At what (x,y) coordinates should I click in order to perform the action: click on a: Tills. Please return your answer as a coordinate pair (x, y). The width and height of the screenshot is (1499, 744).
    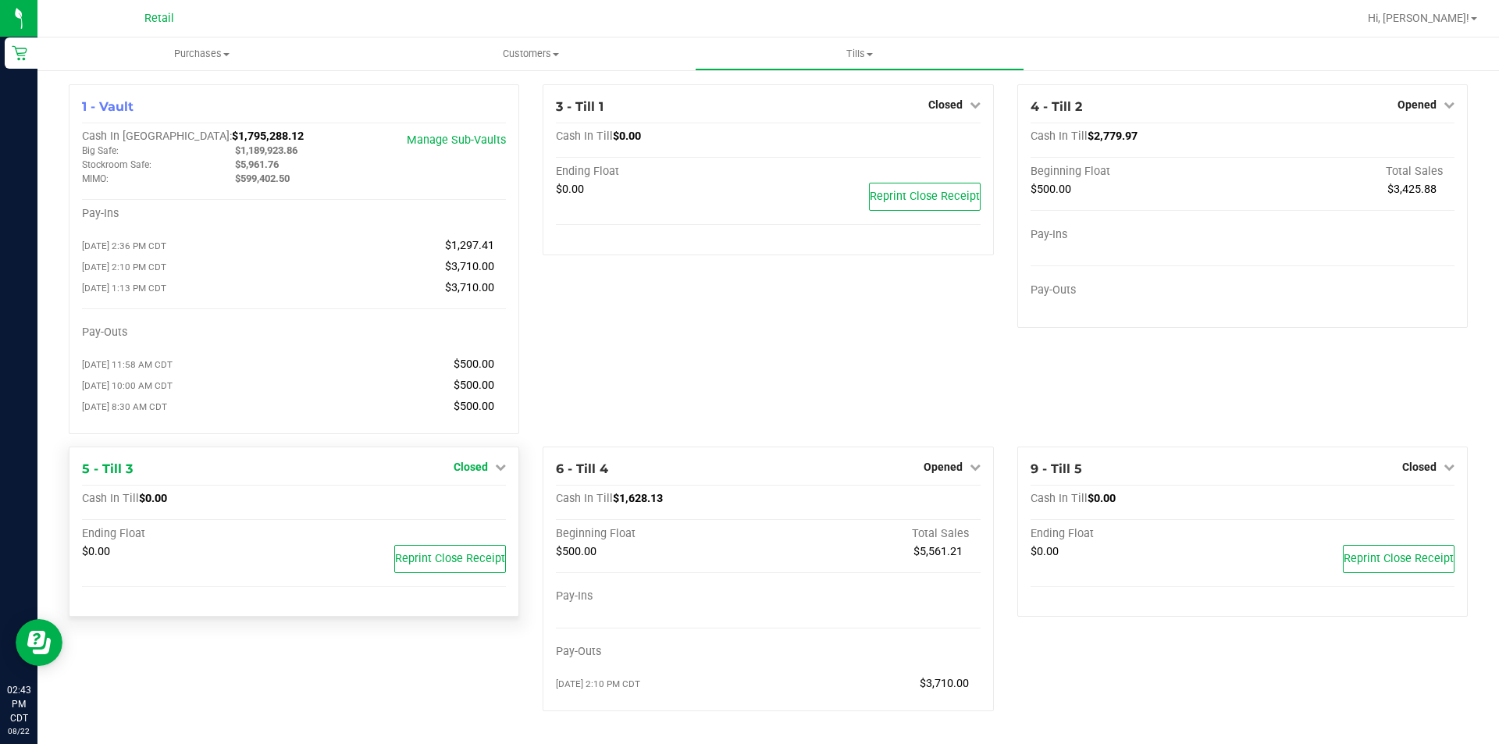
    Looking at the image, I should click on (859, 54).